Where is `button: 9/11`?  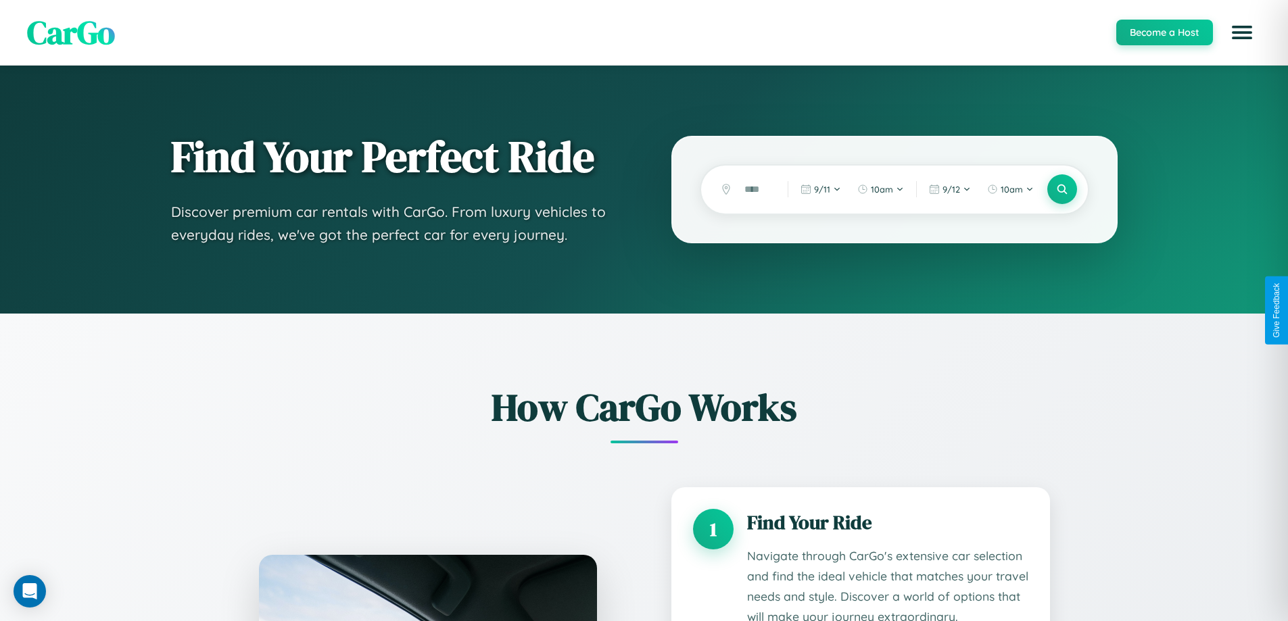
button: 9/11 is located at coordinates (821, 189).